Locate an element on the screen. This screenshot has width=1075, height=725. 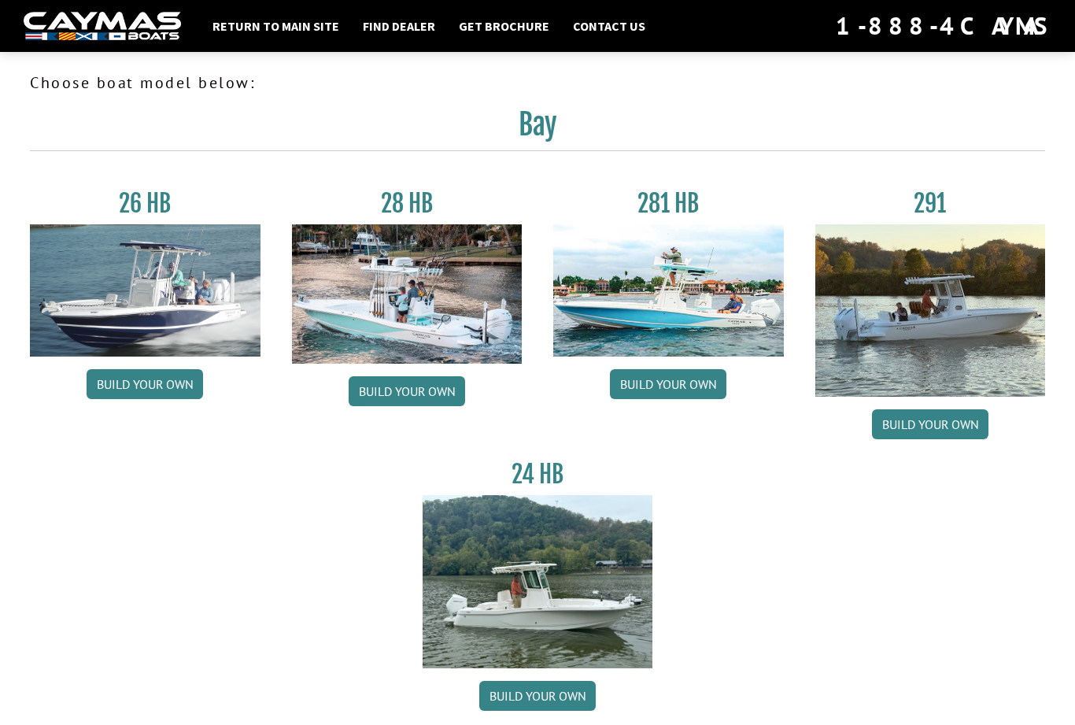
h3: 281 HB is located at coordinates (668, 203).